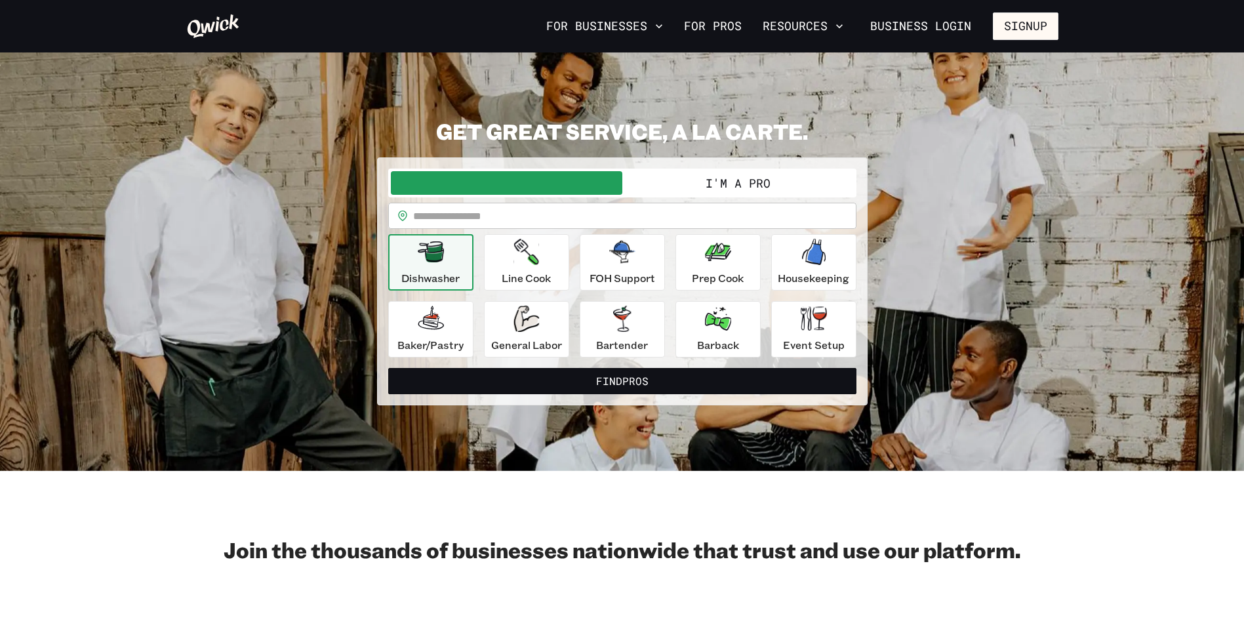 Image resolution: width=1244 pixels, height=631 pixels. What do you see at coordinates (622, 131) in the screenshot?
I see `h2: GET GREAT SERVICE, A LA CARTE.` at bounding box center [622, 131].